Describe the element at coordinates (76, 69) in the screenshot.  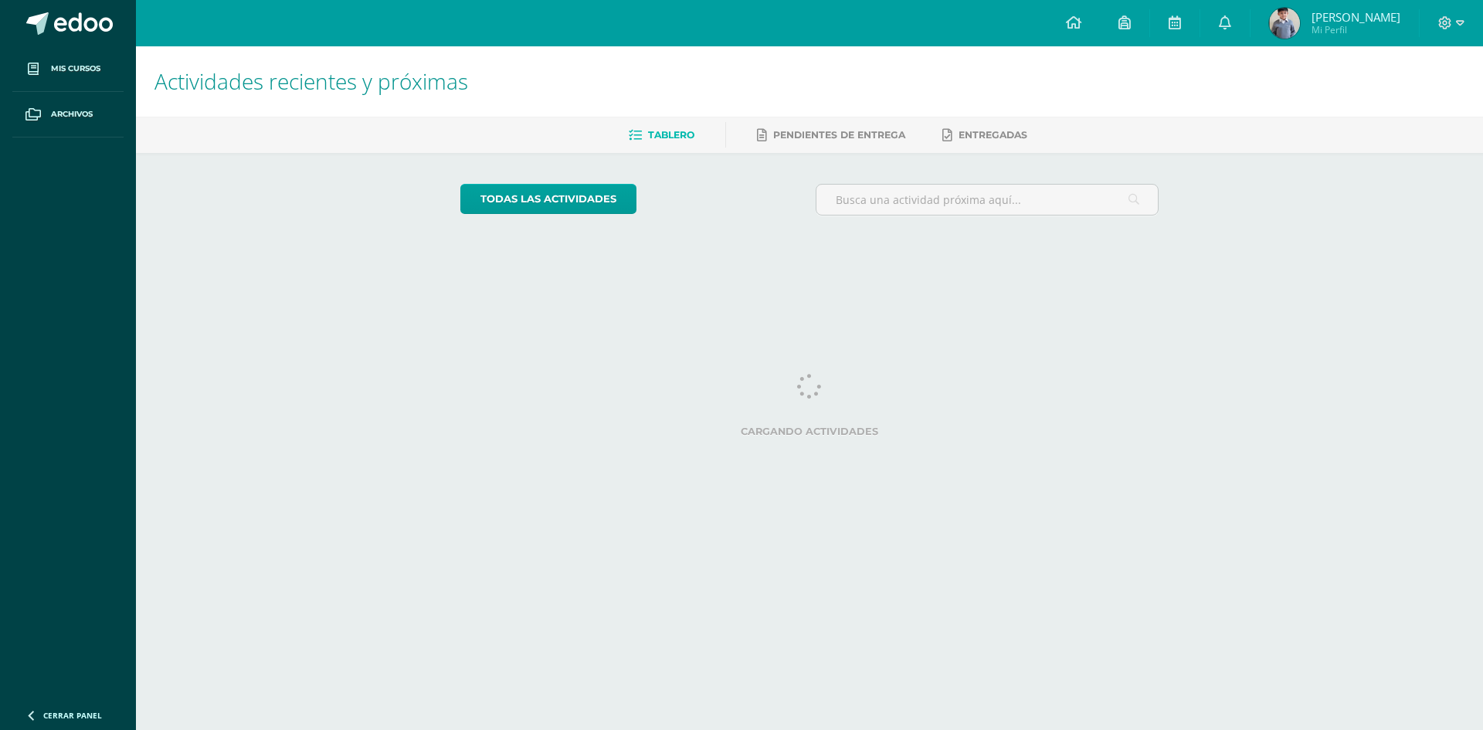
I see `span: Mis cursos` at that location.